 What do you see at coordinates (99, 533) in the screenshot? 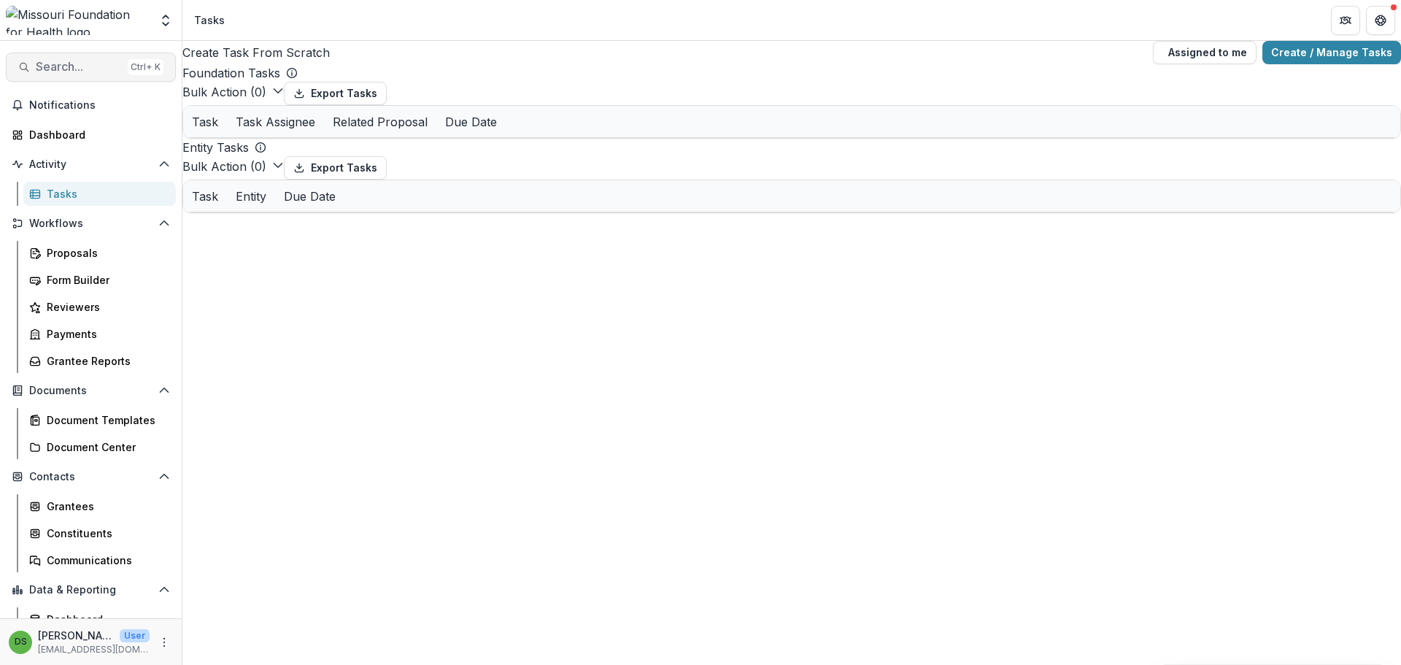
I see `a: Constituents` at bounding box center [99, 533].